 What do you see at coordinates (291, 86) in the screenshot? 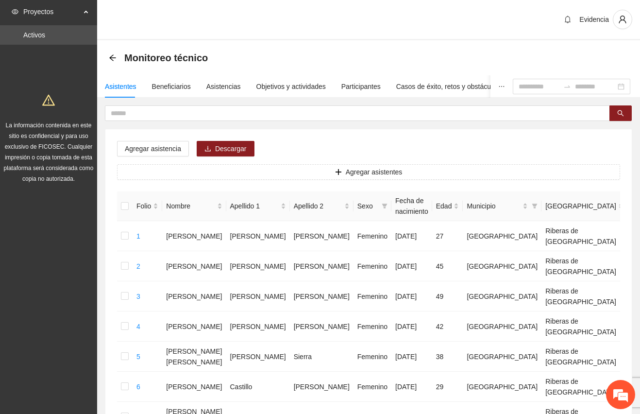
I see `div: Objetivos y actividades` at bounding box center [291, 86].